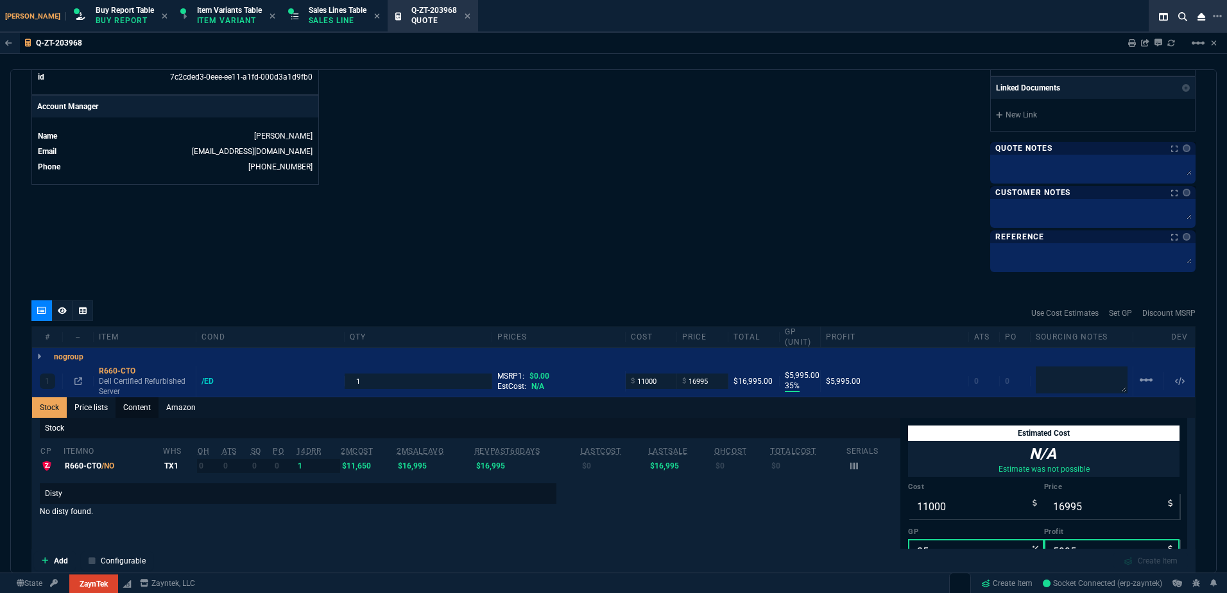 The image size is (1227, 593). Describe the element at coordinates (47, 381) in the screenshot. I see `p: 1` at that location.